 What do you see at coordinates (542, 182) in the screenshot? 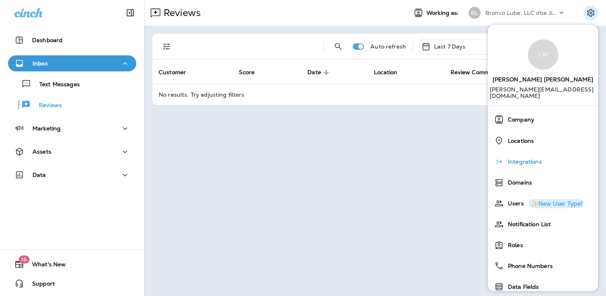
I see `button: Domains` at bounding box center [542, 182].